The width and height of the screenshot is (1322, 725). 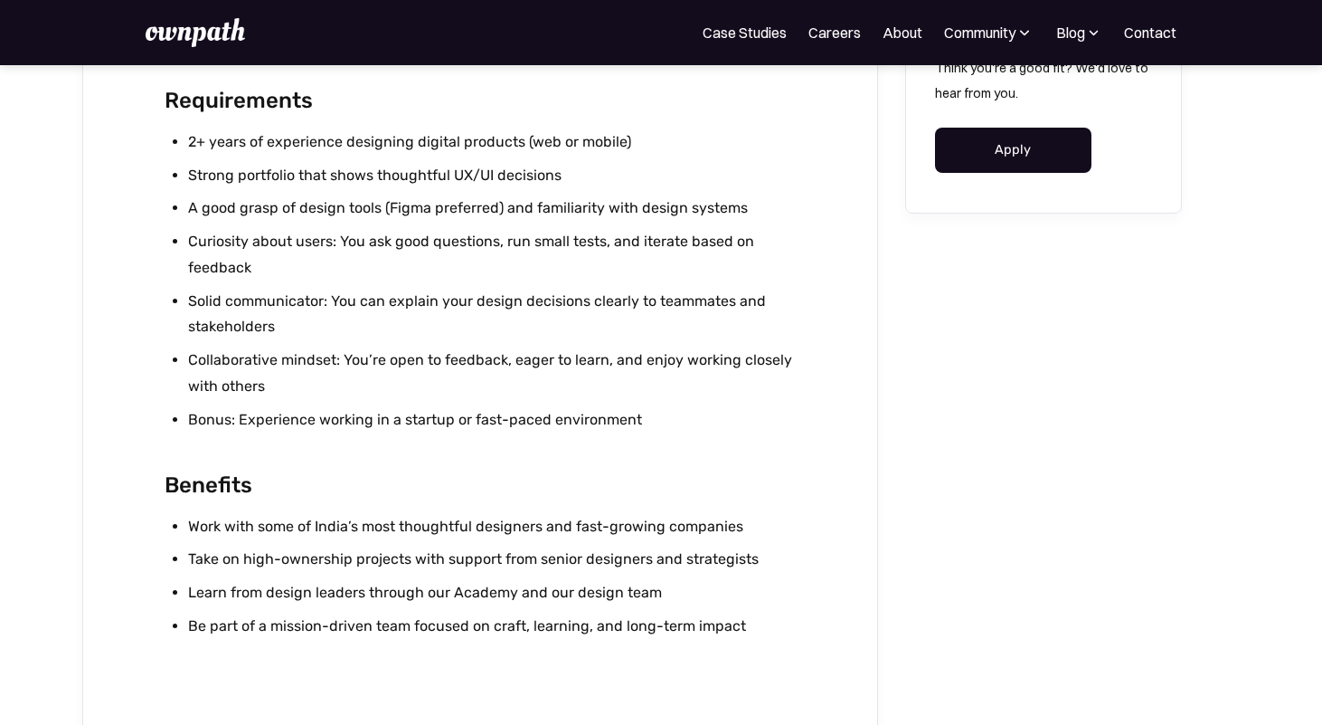 What do you see at coordinates (1013, 150) in the screenshot?
I see `a: Apply` at bounding box center [1013, 150].